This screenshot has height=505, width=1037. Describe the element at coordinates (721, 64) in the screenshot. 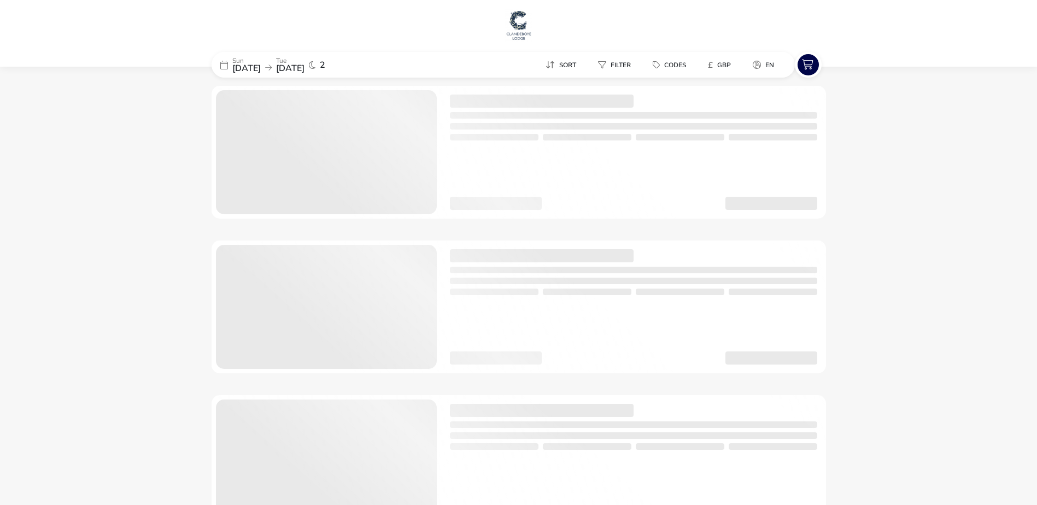

I see `naf-pibe-menu-bar-item: £GBP` at that location.